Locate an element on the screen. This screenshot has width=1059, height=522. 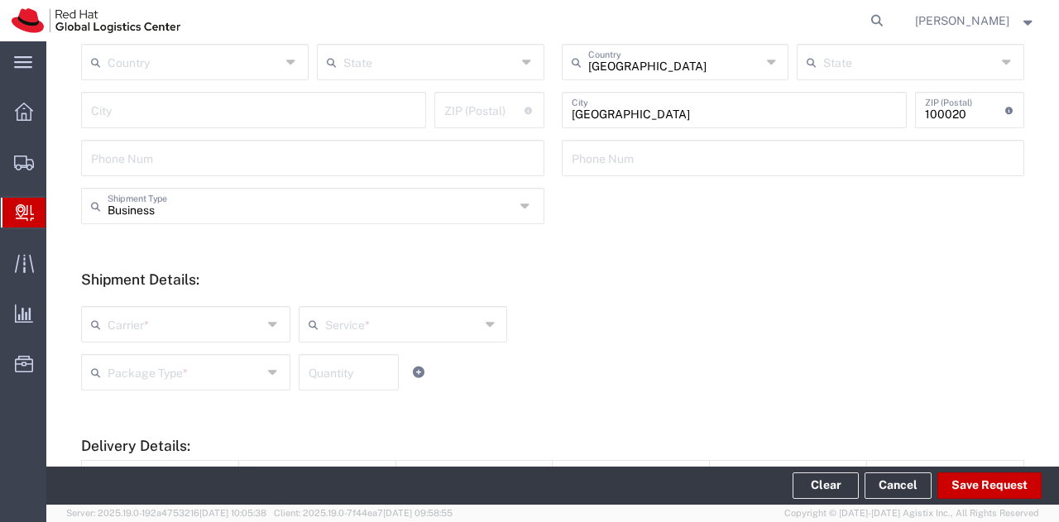
a: Add Item is located at coordinates (419, 372).